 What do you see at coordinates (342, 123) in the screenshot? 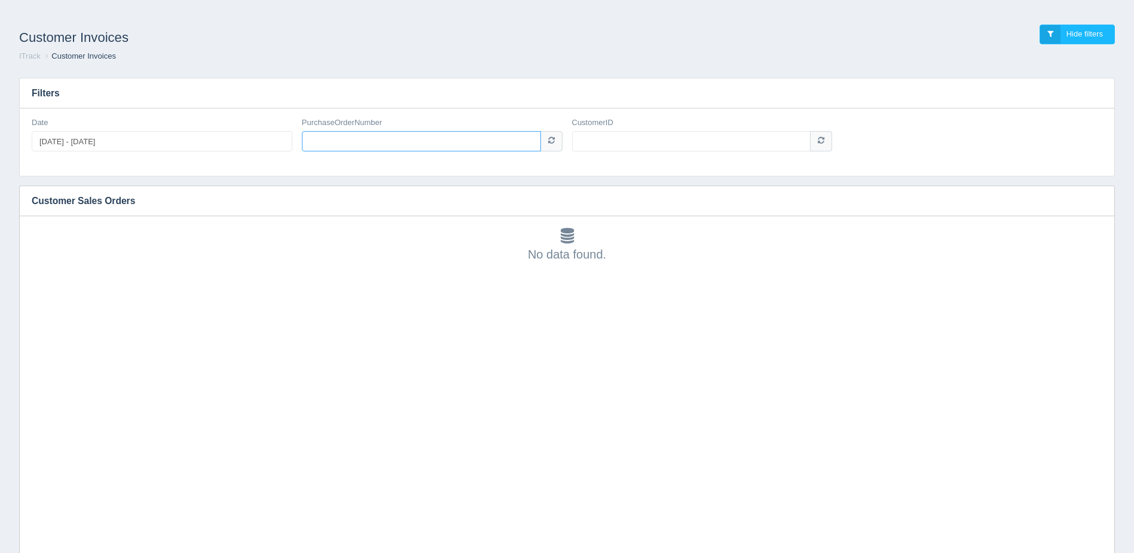
I see `label: PurchaseOrderNumber` at bounding box center [342, 123].